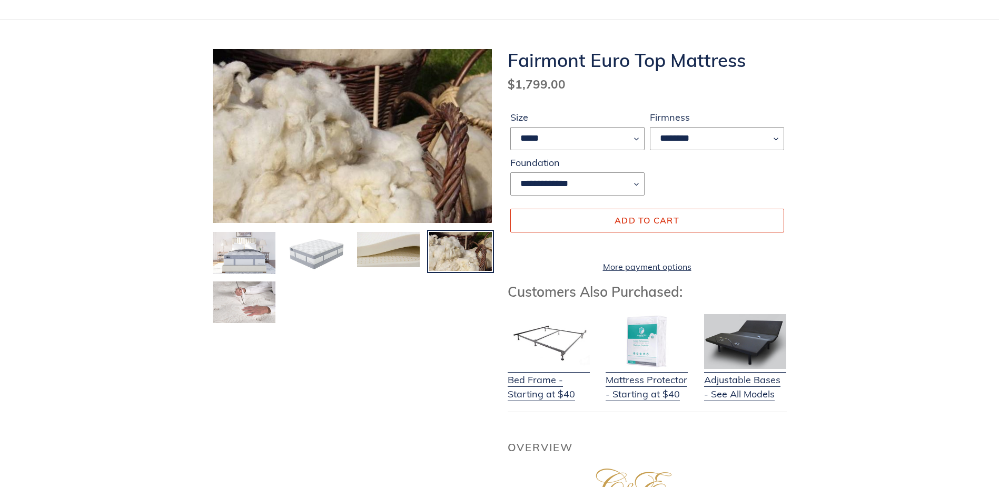 The height and width of the screenshot is (487, 999). I want to click on a: More payment options, so click(647, 267).